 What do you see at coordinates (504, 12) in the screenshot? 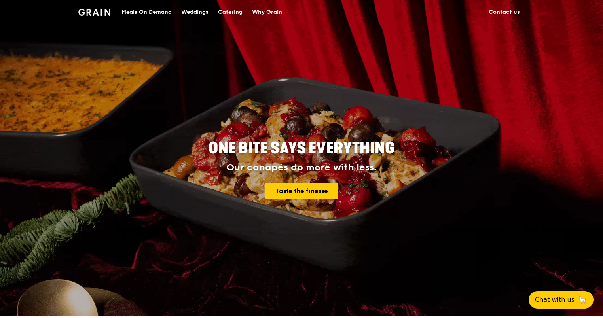
I see `a: Contact us` at bounding box center [504, 12].